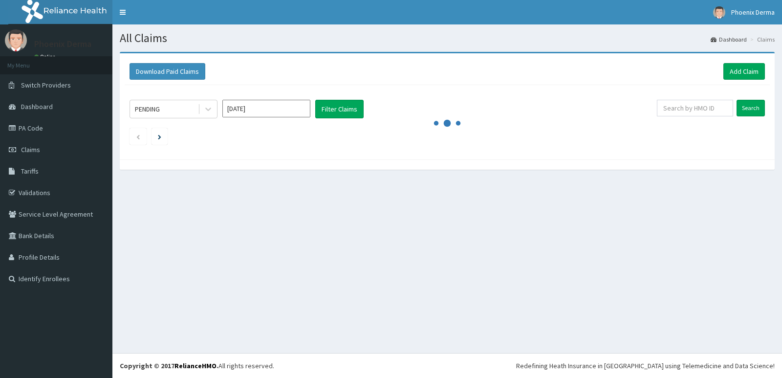  Describe the element at coordinates (159, 136) in the screenshot. I see `a: Next page` at that location.